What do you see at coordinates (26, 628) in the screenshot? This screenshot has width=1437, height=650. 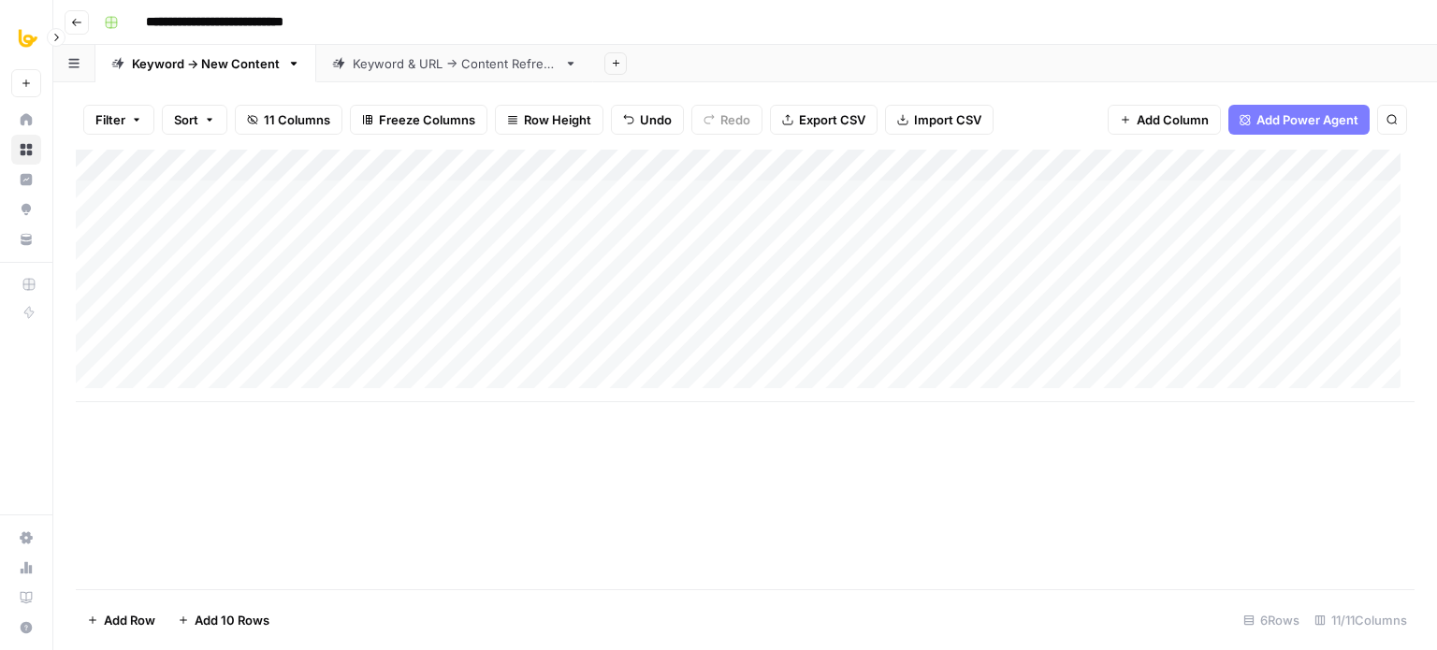 I see `button: Help + Support` at bounding box center [26, 628].